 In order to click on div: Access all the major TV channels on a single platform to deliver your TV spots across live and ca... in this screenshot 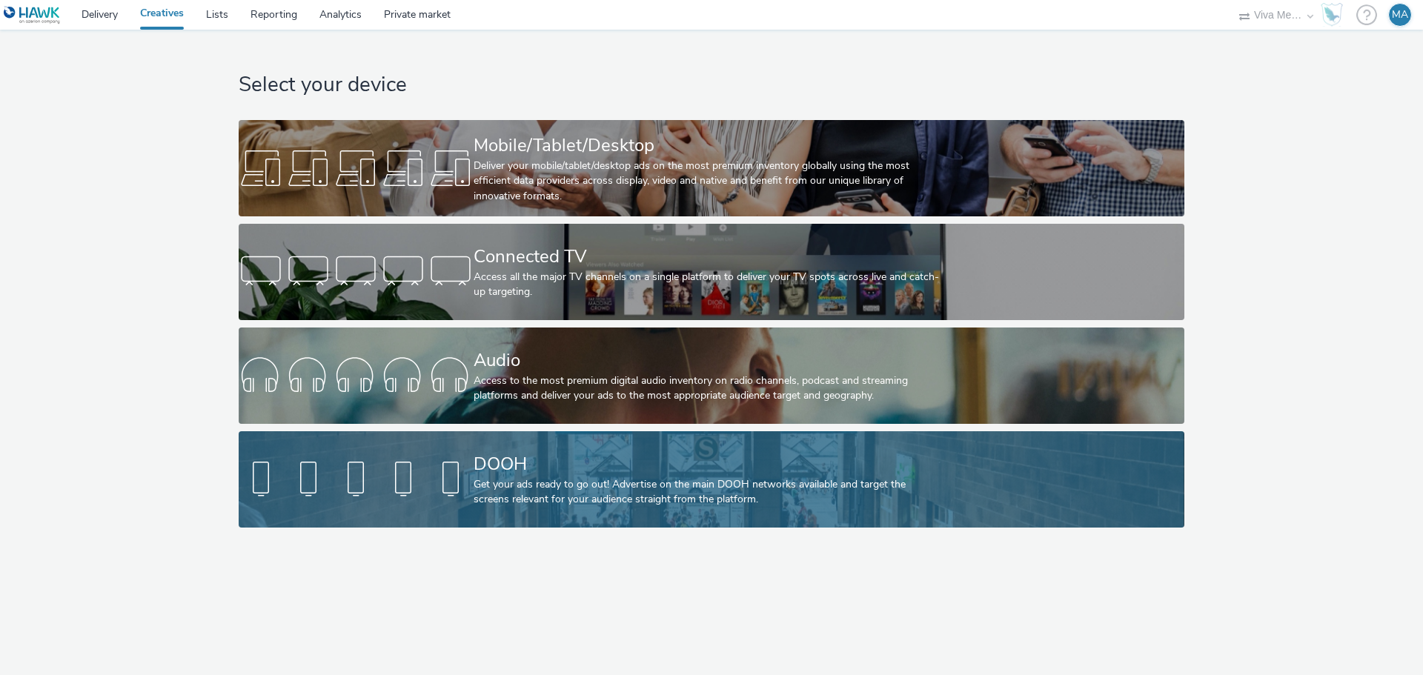, I will do `click(708, 285)`.